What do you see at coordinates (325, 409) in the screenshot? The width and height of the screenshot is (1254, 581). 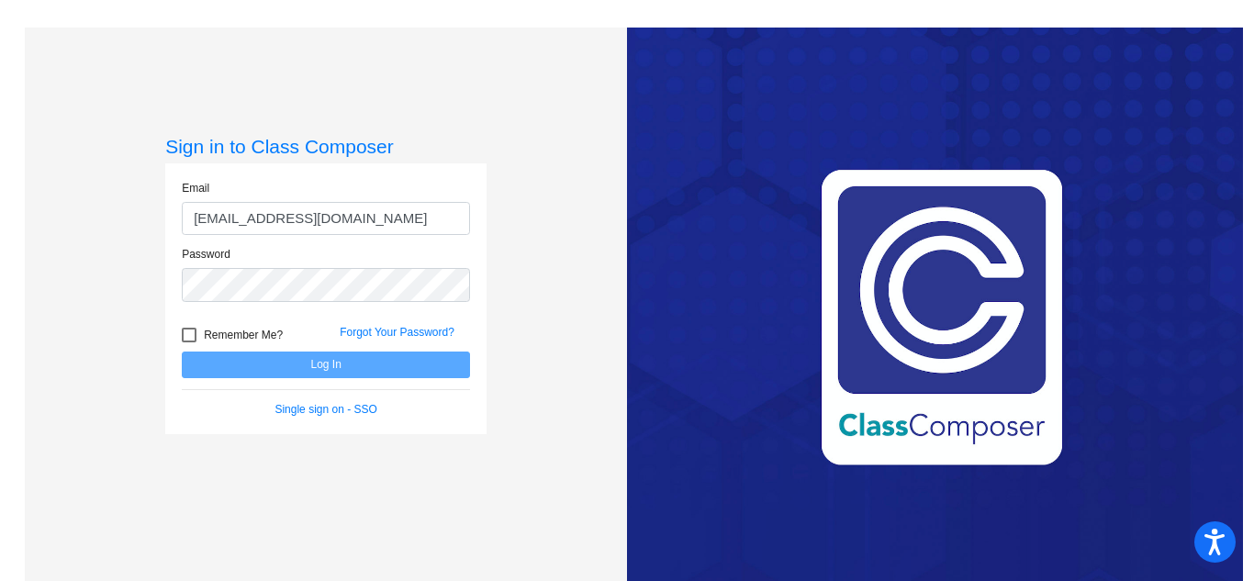 I see `a: Single sign on - SSO` at bounding box center [325, 409].